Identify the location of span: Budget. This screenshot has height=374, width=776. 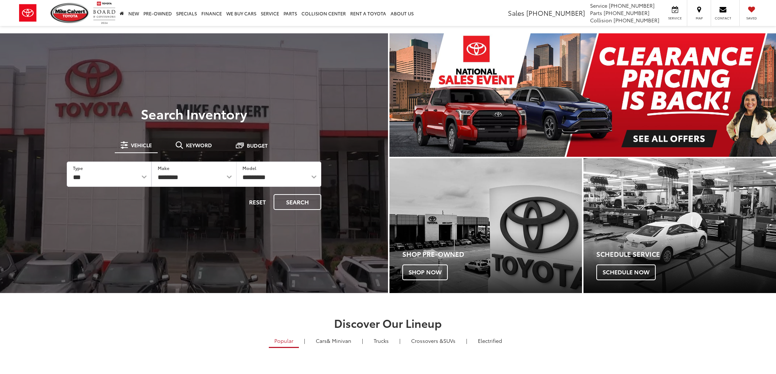
(257, 146).